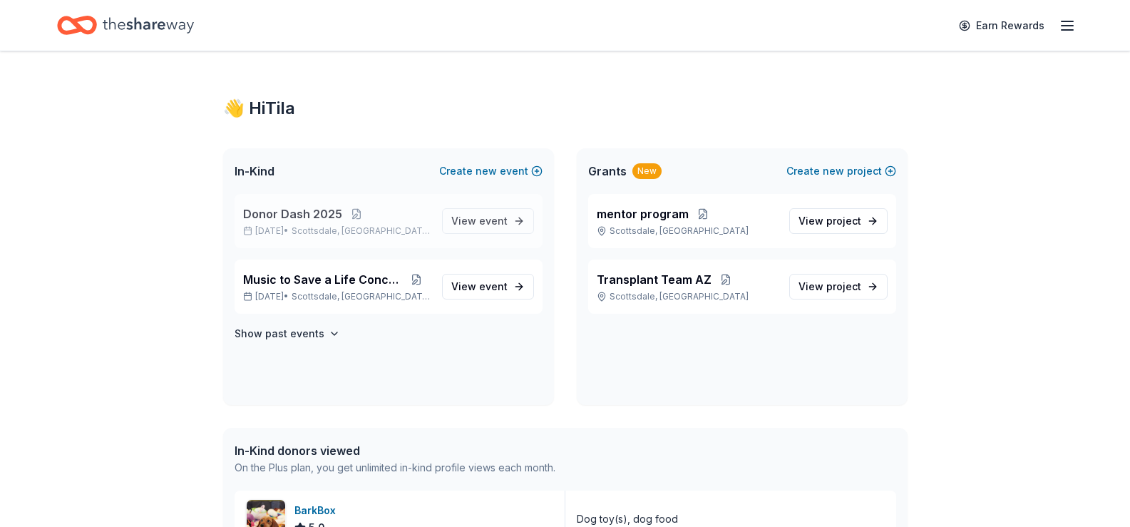  What do you see at coordinates (646, 171) in the screenshot?
I see `div: New` at bounding box center [646, 171].